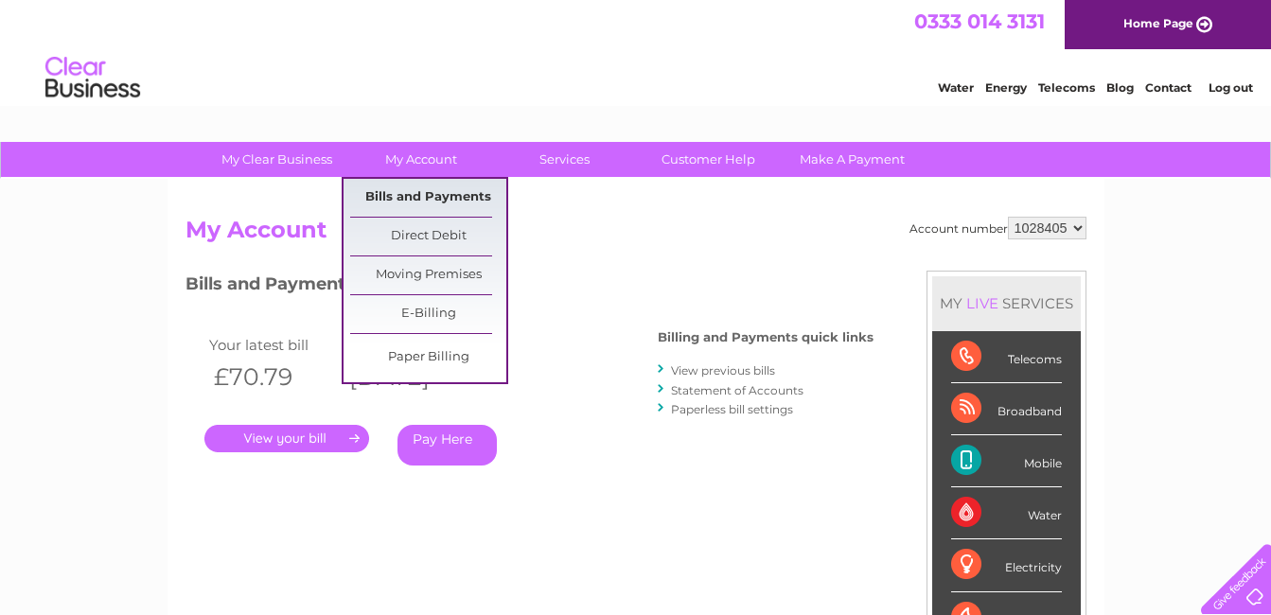 The width and height of the screenshot is (1271, 615). What do you see at coordinates (1006, 87) in the screenshot?
I see `a: Energy` at bounding box center [1006, 87].